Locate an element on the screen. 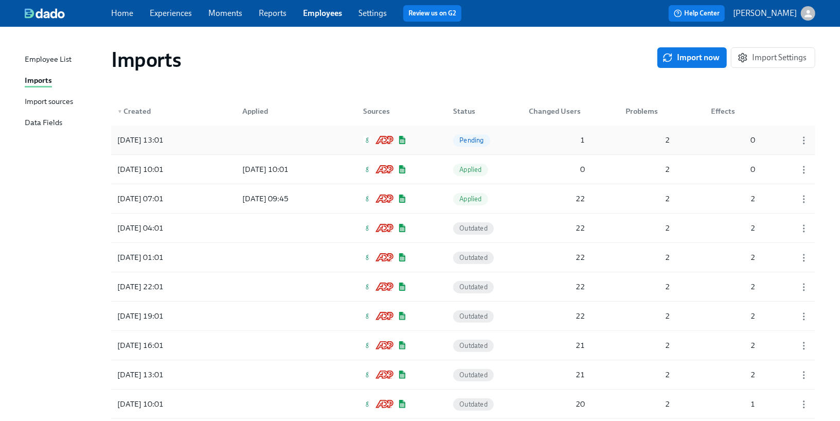  h1: Imports is located at coordinates (146, 60).